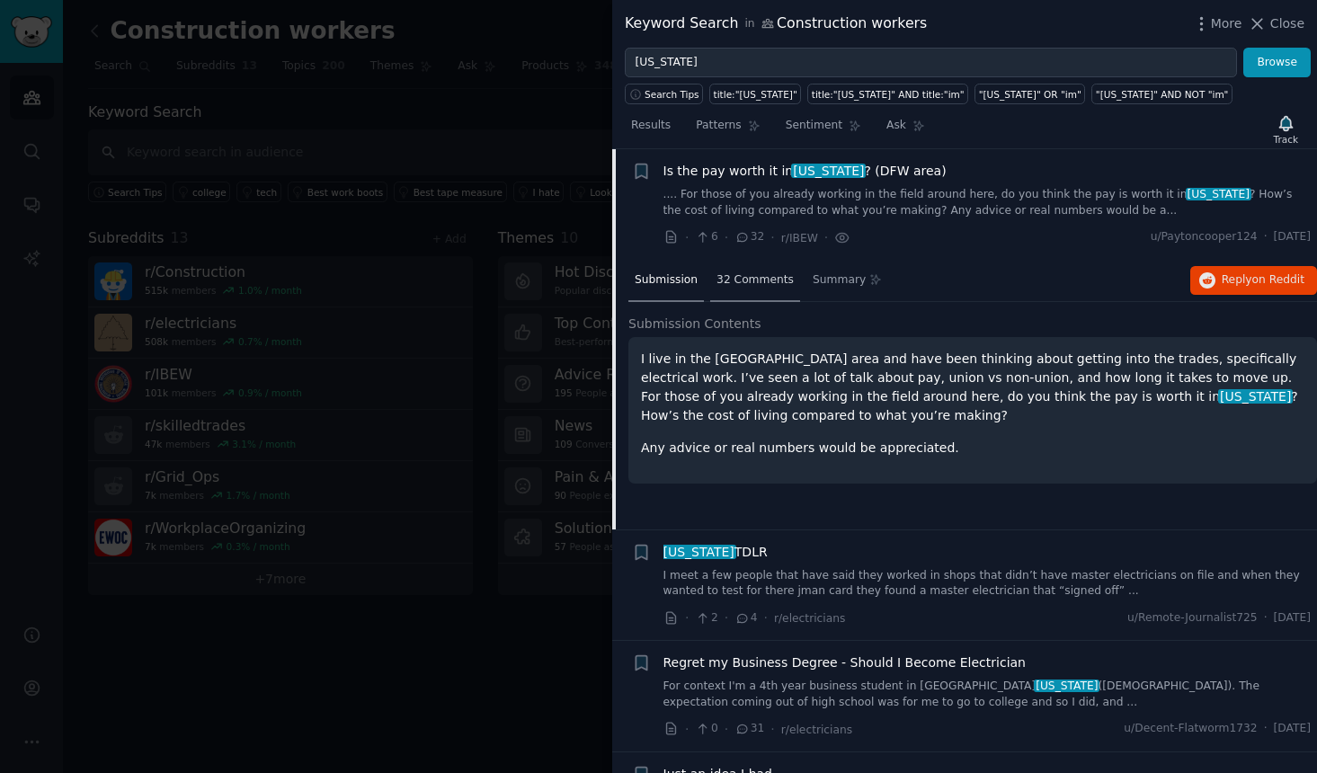 The height and width of the screenshot is (773, 1317). I want to click on span: Search Tips, so click(672, 94).